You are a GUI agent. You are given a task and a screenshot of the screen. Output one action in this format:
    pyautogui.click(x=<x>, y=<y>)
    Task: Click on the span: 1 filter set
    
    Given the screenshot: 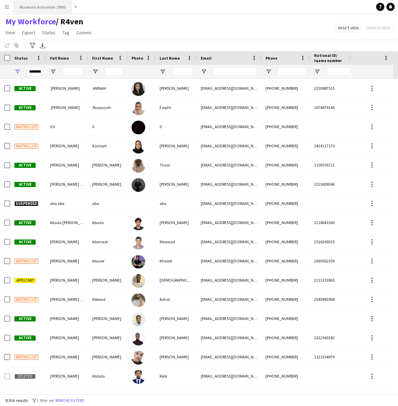 What is the action you would take?
    pyautogui.click(x=45, y=400)
    